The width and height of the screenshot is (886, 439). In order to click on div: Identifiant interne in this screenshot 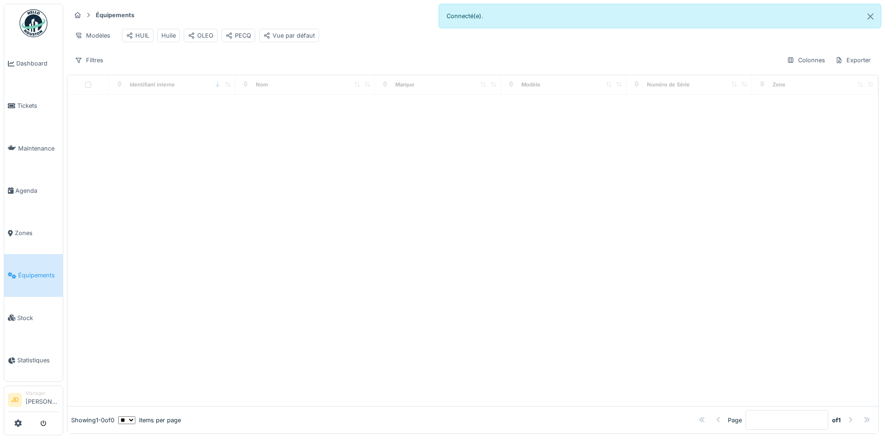, I will do `click(152, 85)`.